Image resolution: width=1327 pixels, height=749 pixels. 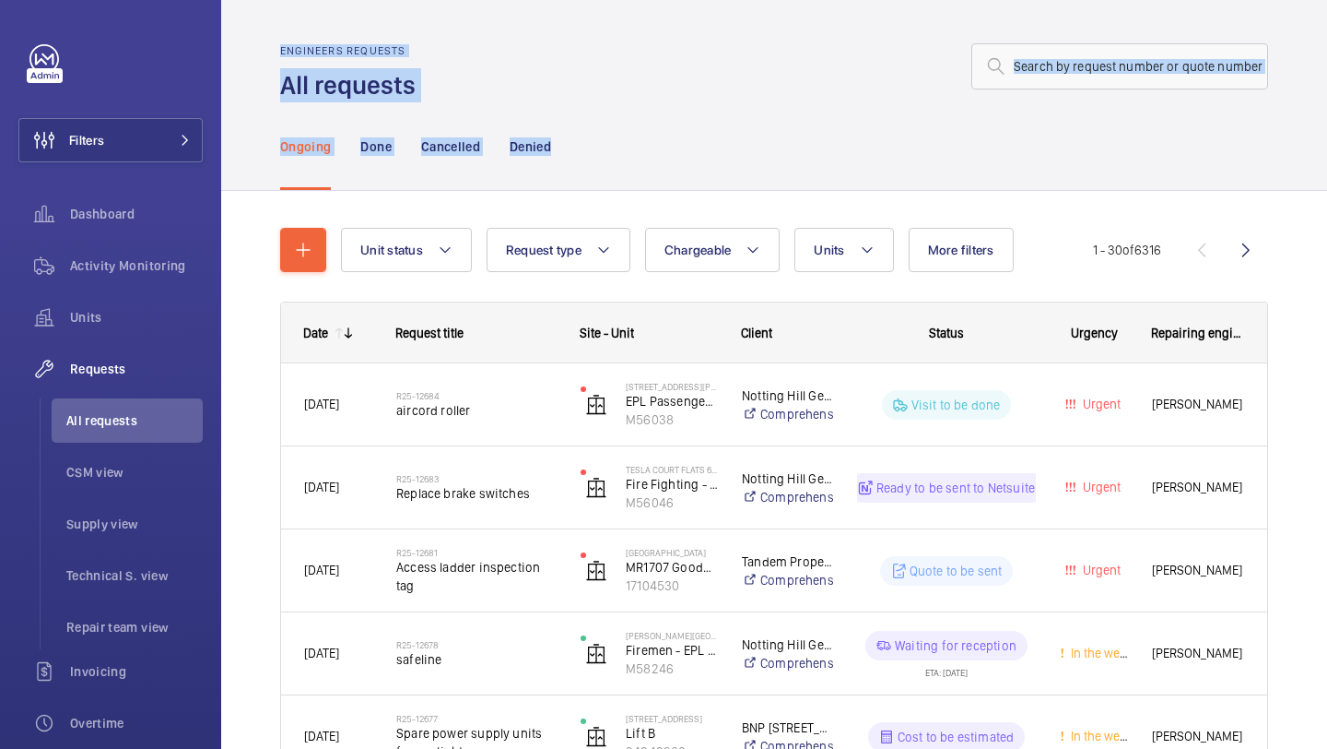 I want to click on p: M56046, so click(x=672, y=502).